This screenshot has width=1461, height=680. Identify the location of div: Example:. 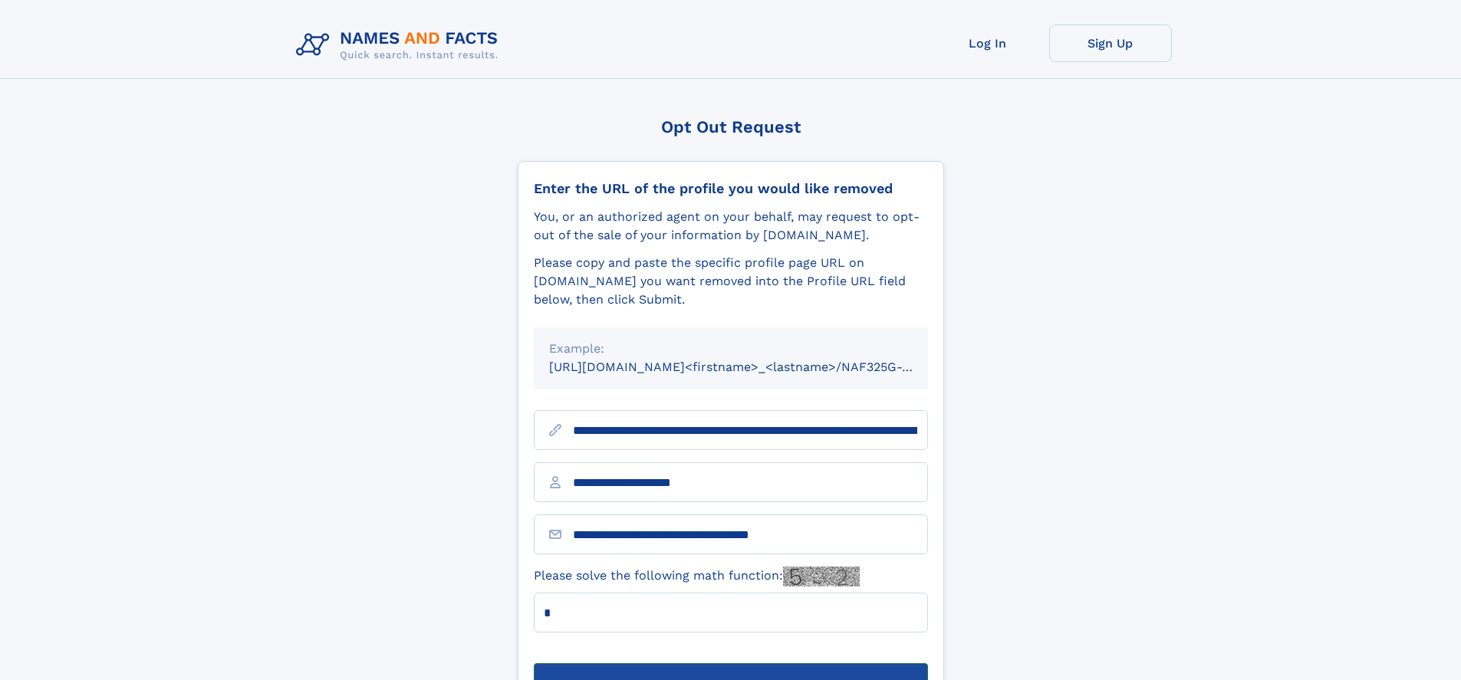
(731, 349).